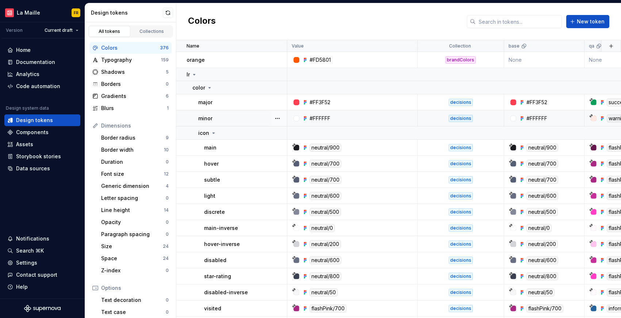  What do you see at coordinates (544, 60) in the screenshot?
I see `td: None` at bounding box center [544, 60].